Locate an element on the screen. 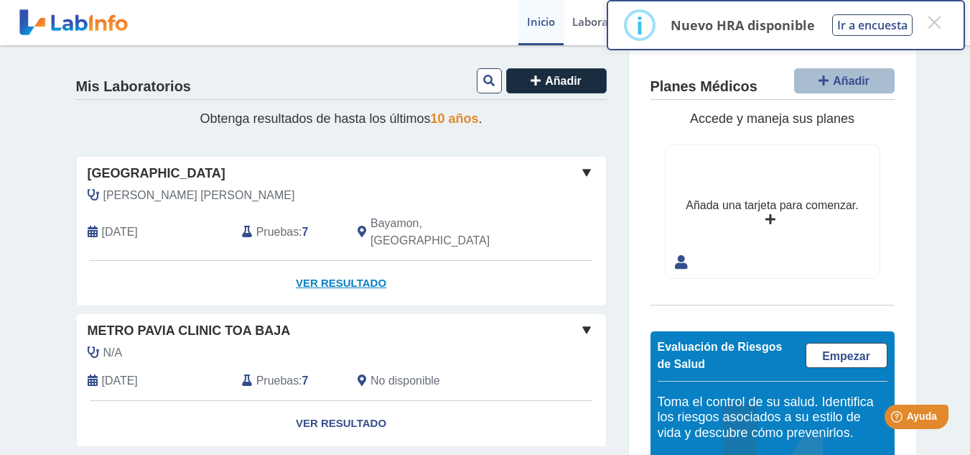  span: Bayamon, PR is located at coordinates (450, 232).